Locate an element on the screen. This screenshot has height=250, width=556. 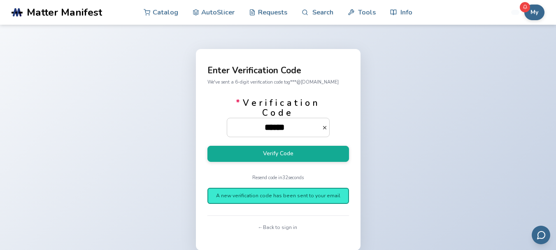
p: Enter Verification Code is located at coordinates (278, 70).